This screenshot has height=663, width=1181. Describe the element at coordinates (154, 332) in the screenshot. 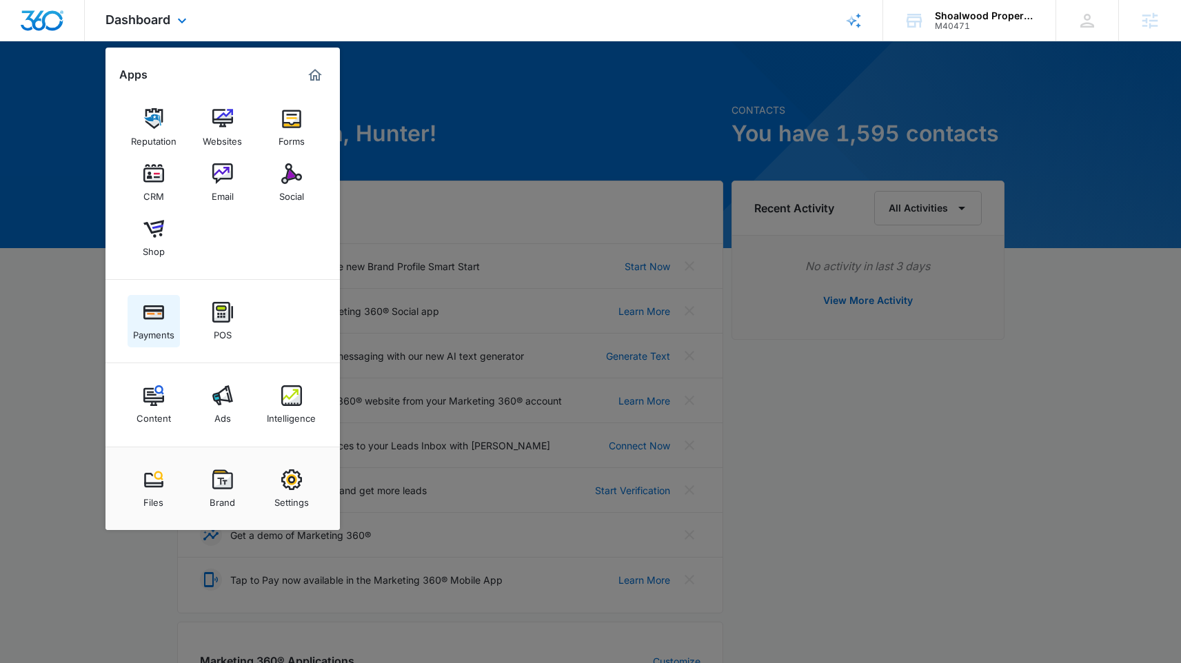

I see `div: Payments` at that location.